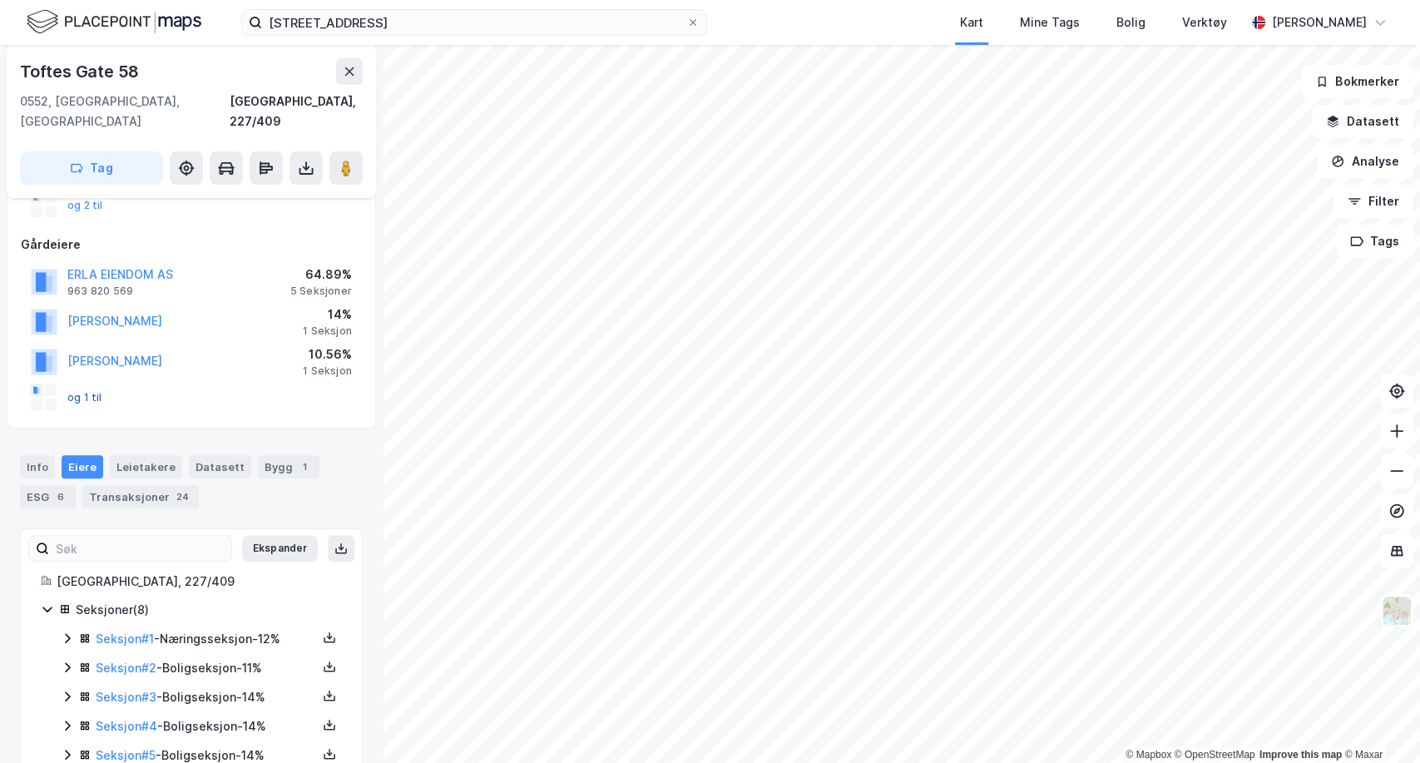 This screenshot has height=763, width=1420. I want to click on div: 6, so click(61, 497).